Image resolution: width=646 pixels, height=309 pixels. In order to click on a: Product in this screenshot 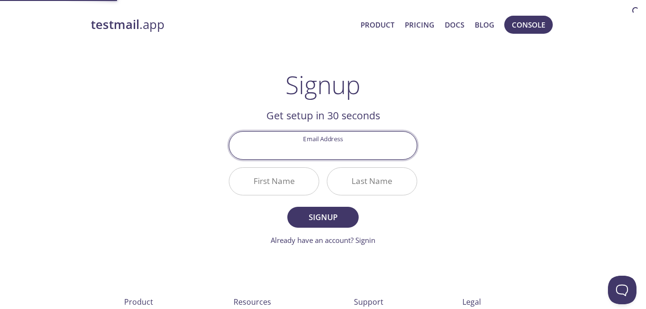, I will do `click(377, 25)`.